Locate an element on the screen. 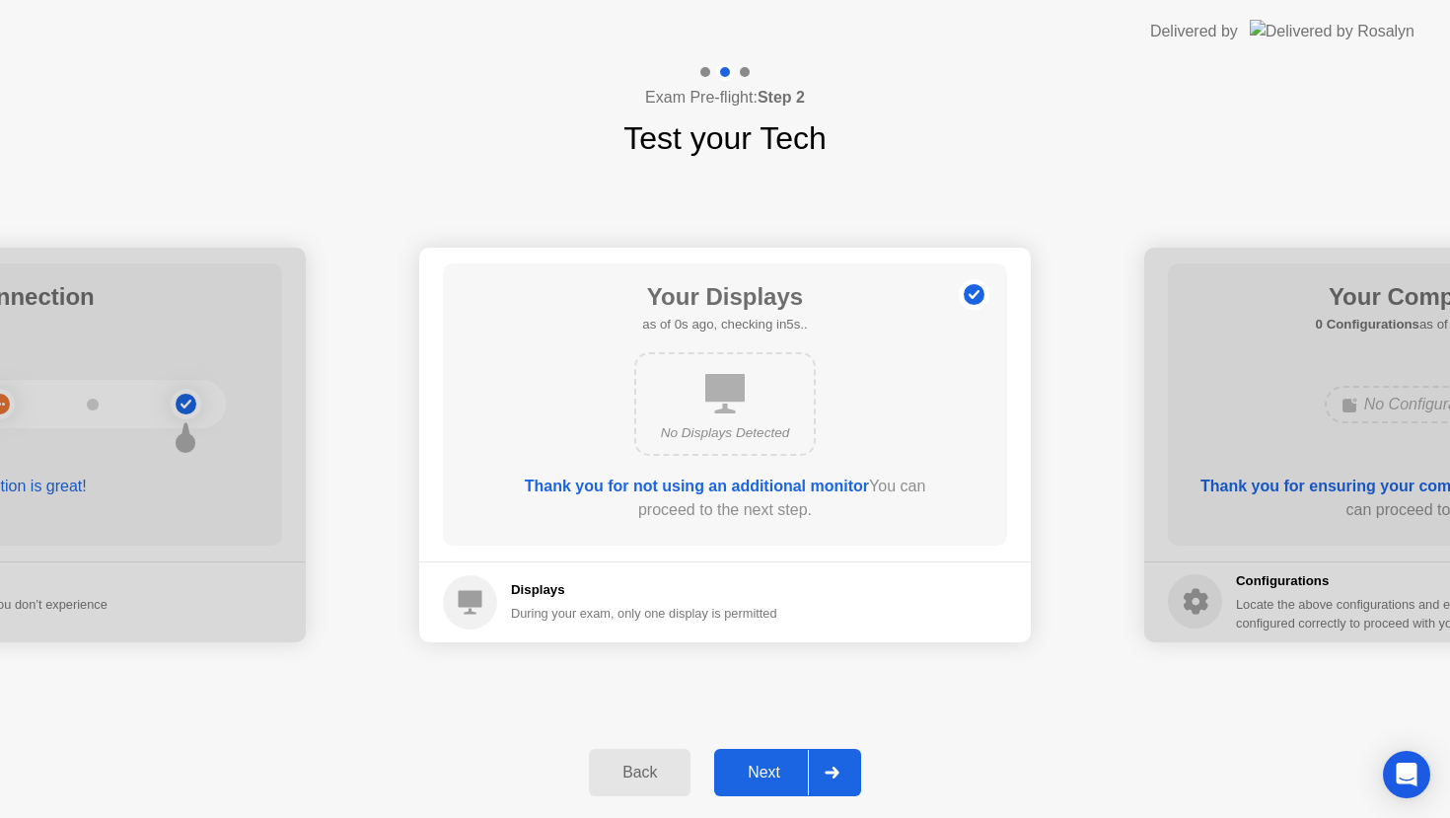  button: Next is located at coordinates (787, 772).